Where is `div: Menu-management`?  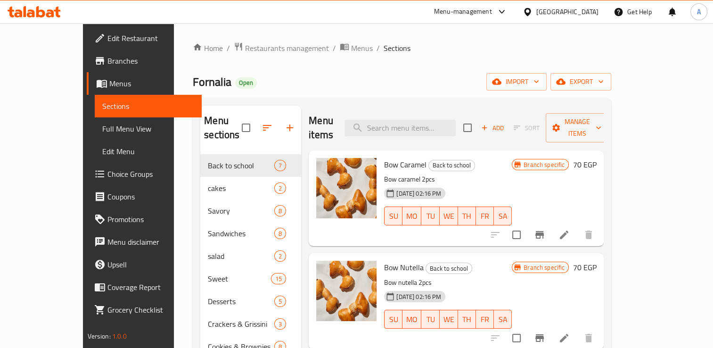
div: Menu-management is located at coordinates (463, 12).